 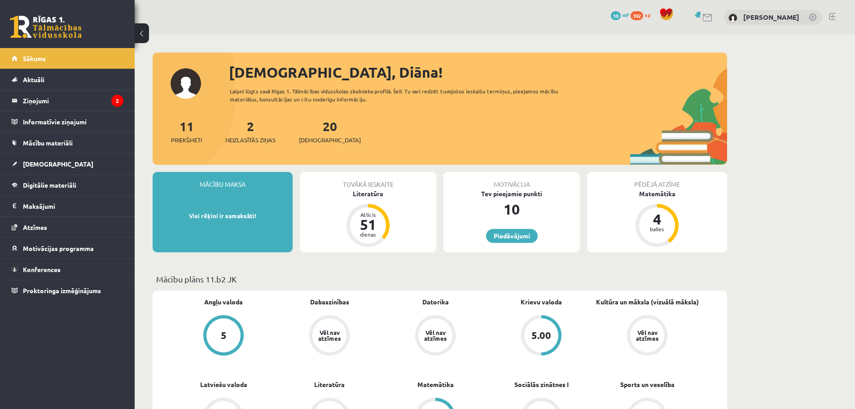 What do you see at coordinates (223, 180) in the screenshot?
I see `div: Mācību maksa` at bounding box center [223, 180].